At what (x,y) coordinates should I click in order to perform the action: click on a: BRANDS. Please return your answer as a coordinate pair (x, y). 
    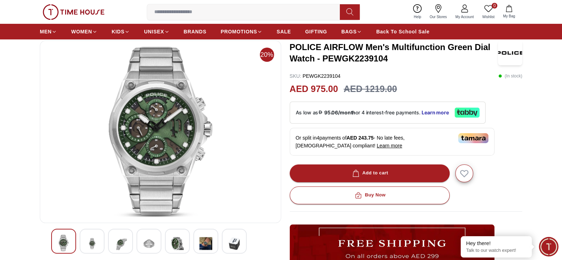
    Looking at the image, I should click on (195, 32).